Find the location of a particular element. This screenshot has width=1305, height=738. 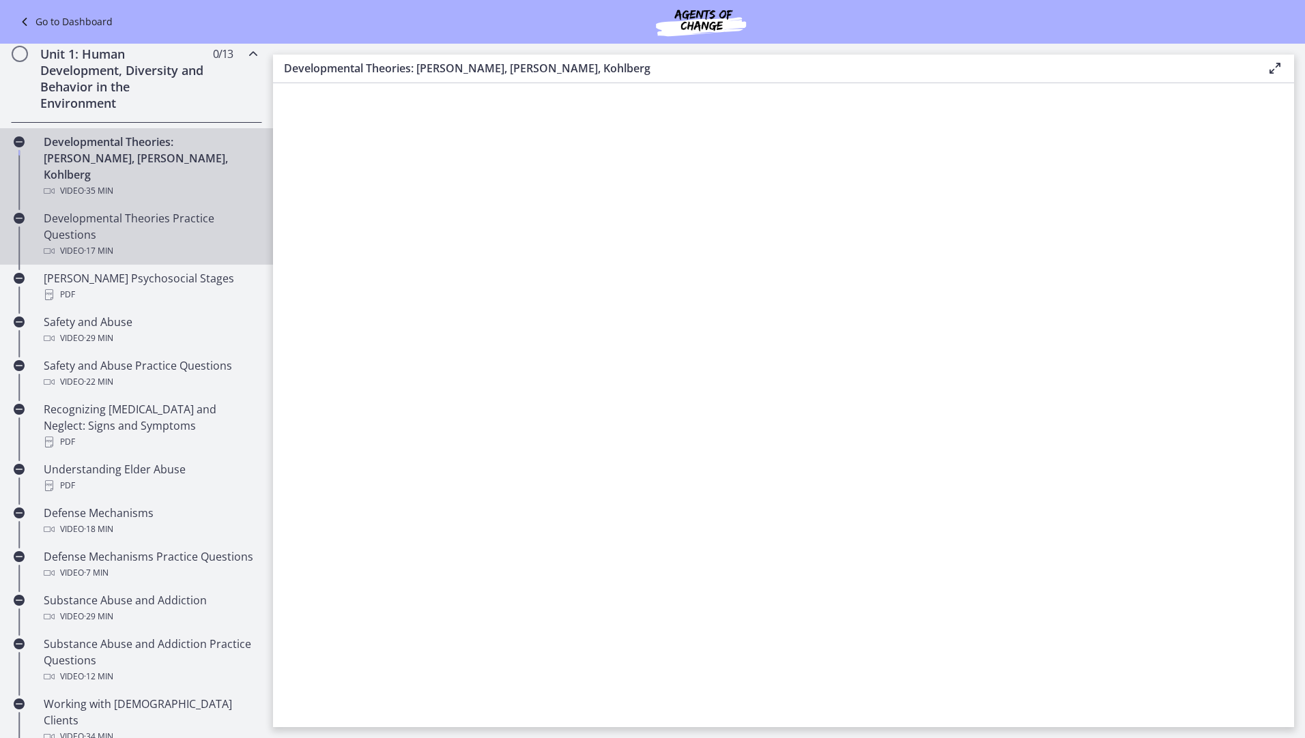

div: Substance Abuse and Addiction Practice Questions is located at coordinates (150, 661).